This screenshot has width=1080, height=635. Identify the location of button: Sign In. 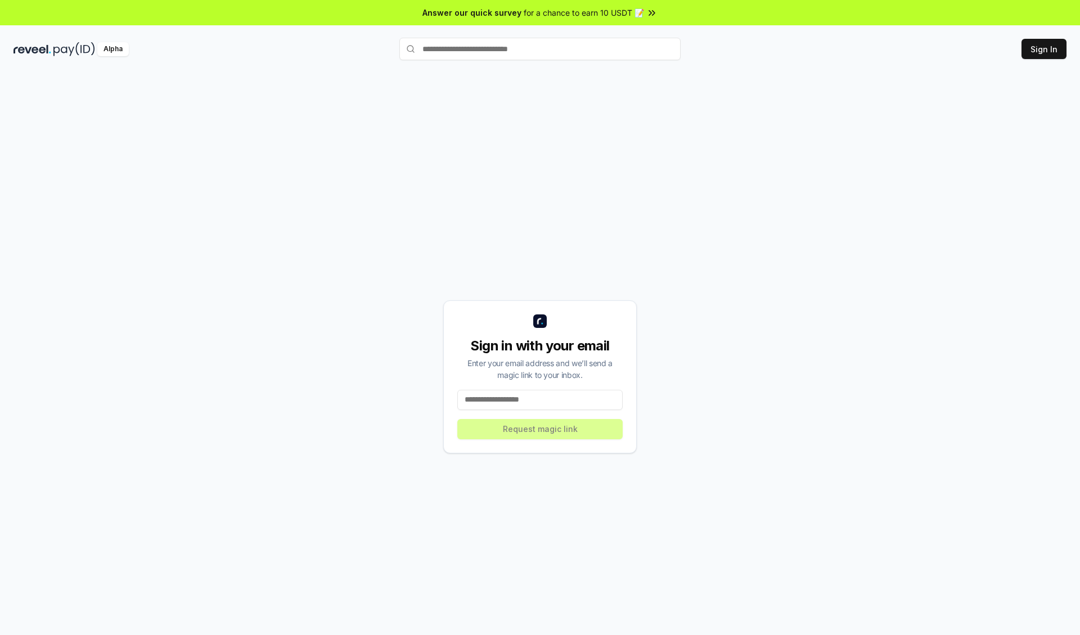
(1044, 49).